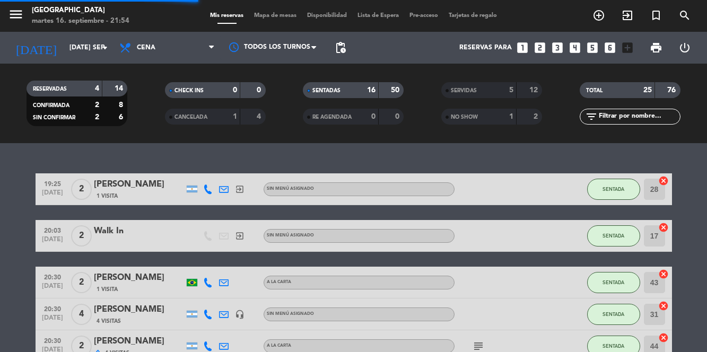 The width and height of the screenshot is (707, 352). I want to click on div: martes 16. septiembre - 21:54, so click(81, 21).